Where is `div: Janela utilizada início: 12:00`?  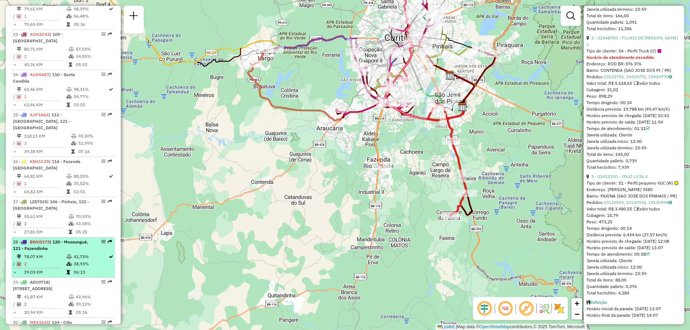 div: Janela utilizada início: 12:00 is located at coordinates (634, 142).